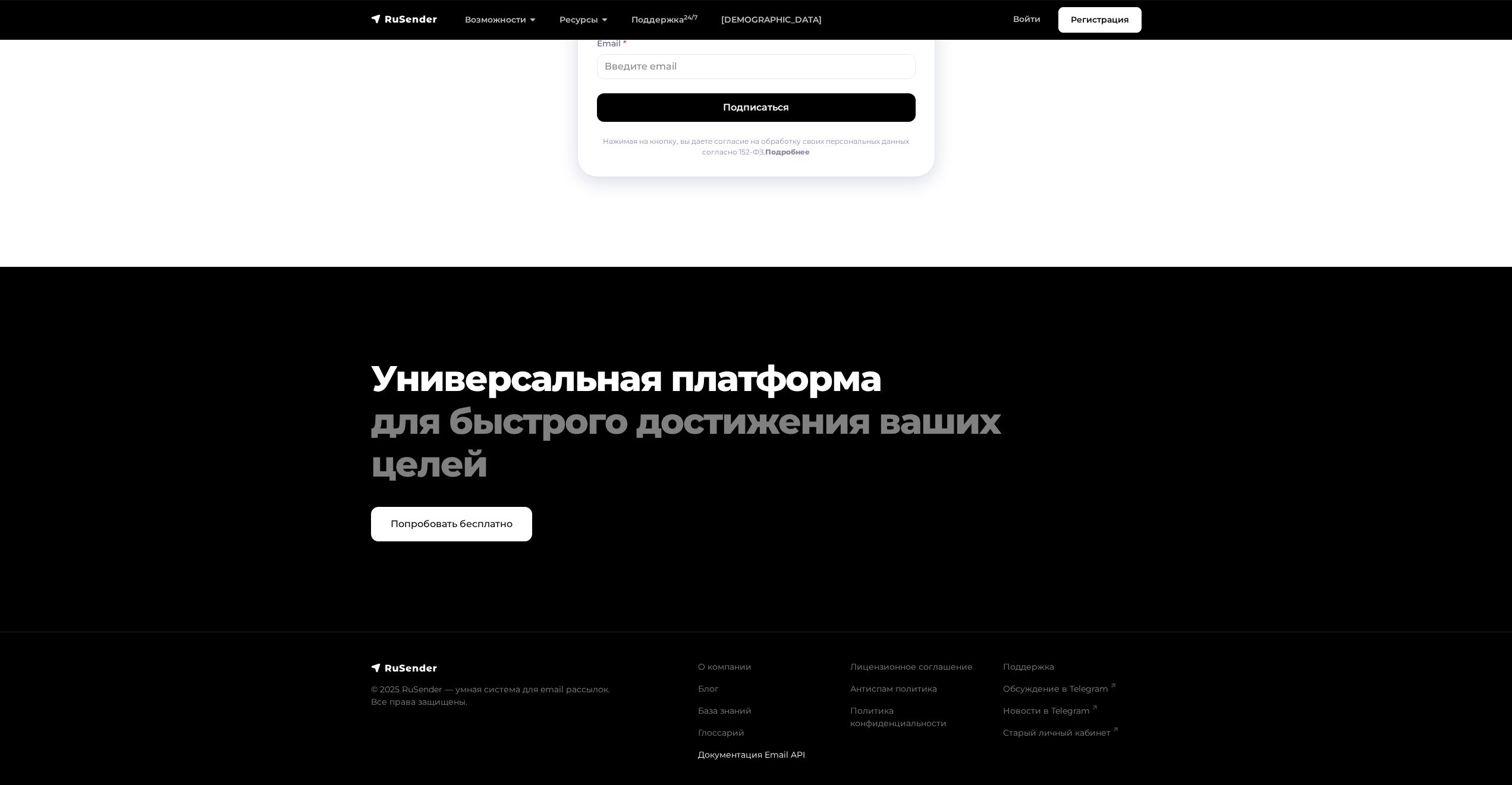  What do you see at coordinates (1050, 711) in the screenshot?
I see `a: Новости в Telegram` at bounding box center [1050, 711].